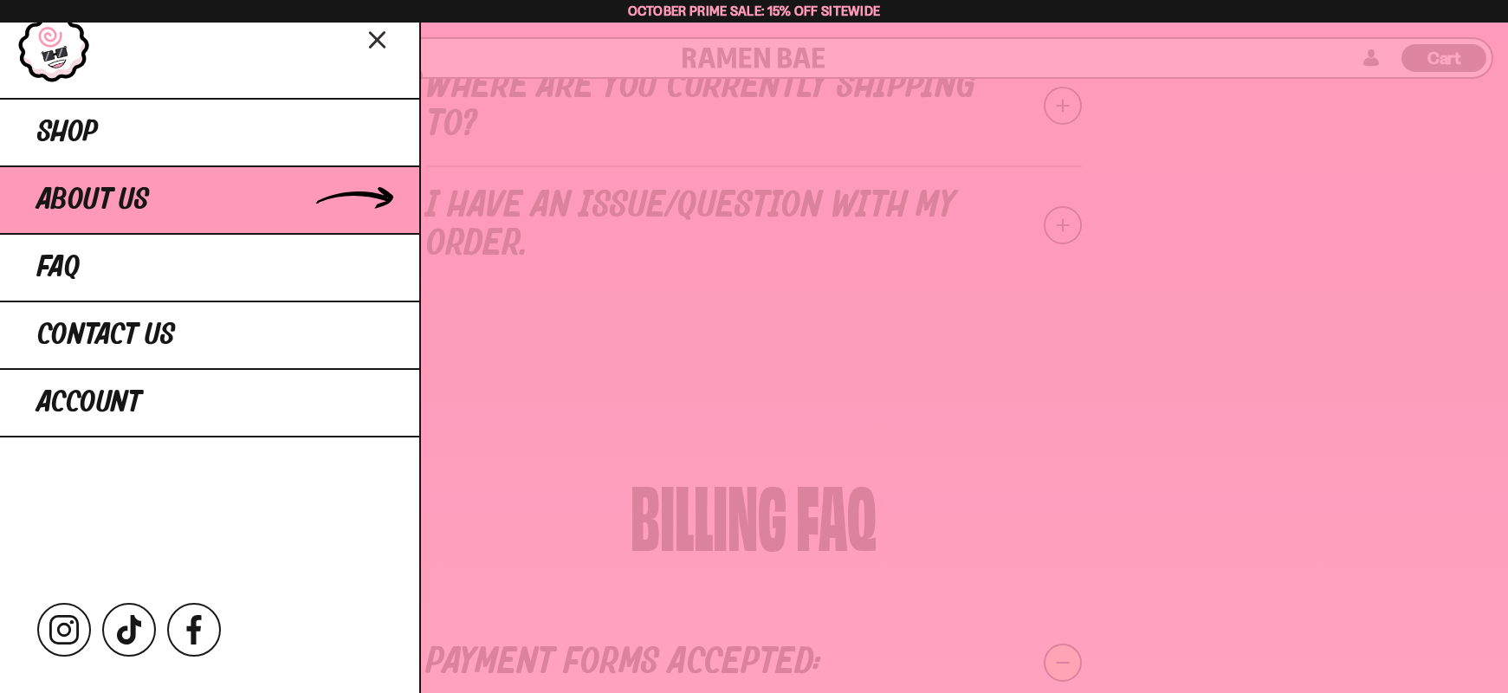 The height and width of the screenshot is (693, 1508). Describe the element at coordinates (754, 10) in the screenshot. I see `span: October Prime Sale: 15% off Sitewide` at that location.